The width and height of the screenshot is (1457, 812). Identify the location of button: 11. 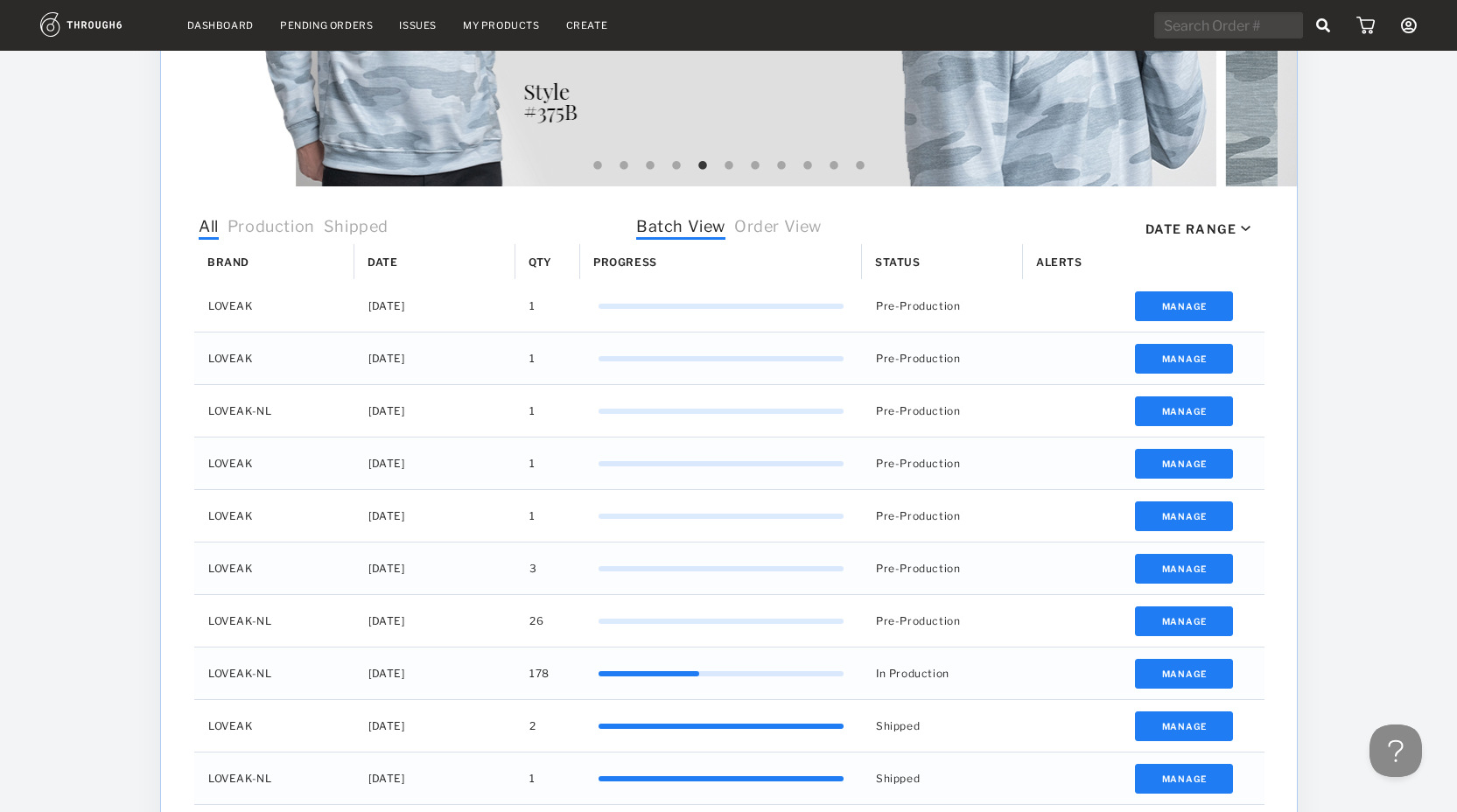
(860, 166).